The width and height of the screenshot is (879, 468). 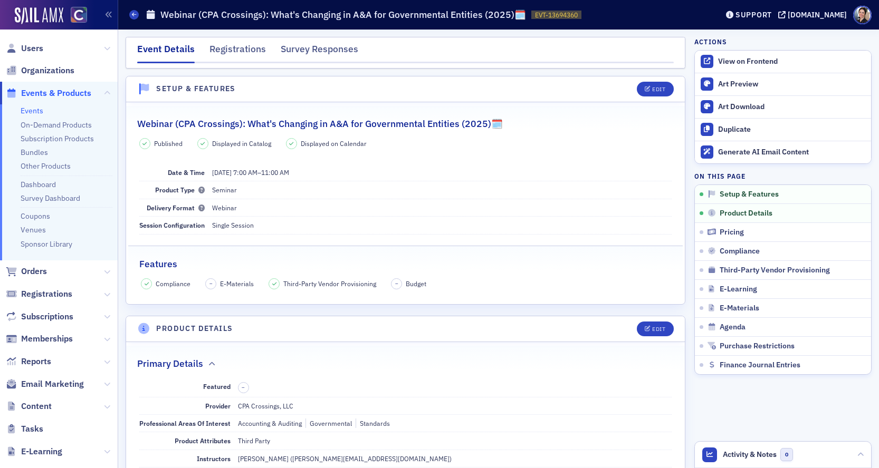 I want to click on div: Registrations, so click(x=237, y=52).